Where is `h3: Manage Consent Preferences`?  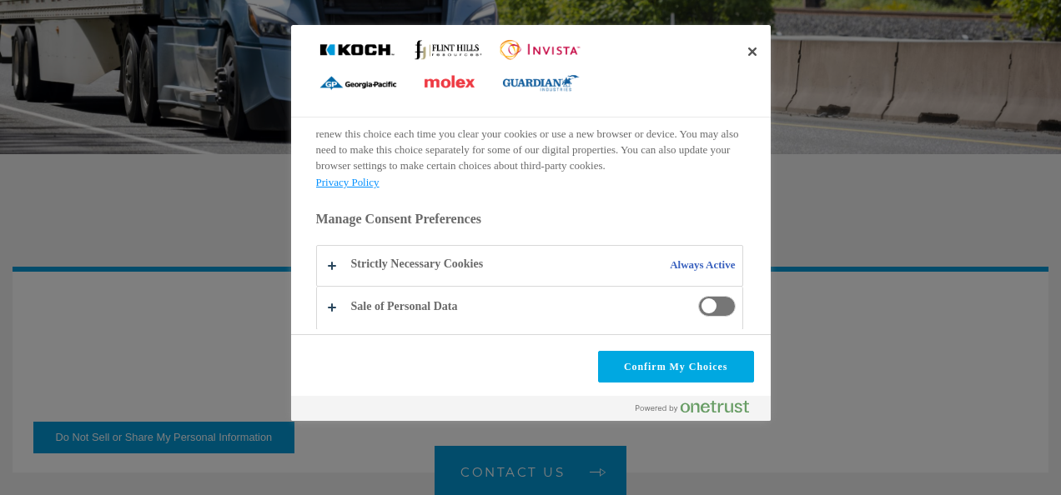
h3: Manage Consent Preferences is located at coordinates (529, 223).